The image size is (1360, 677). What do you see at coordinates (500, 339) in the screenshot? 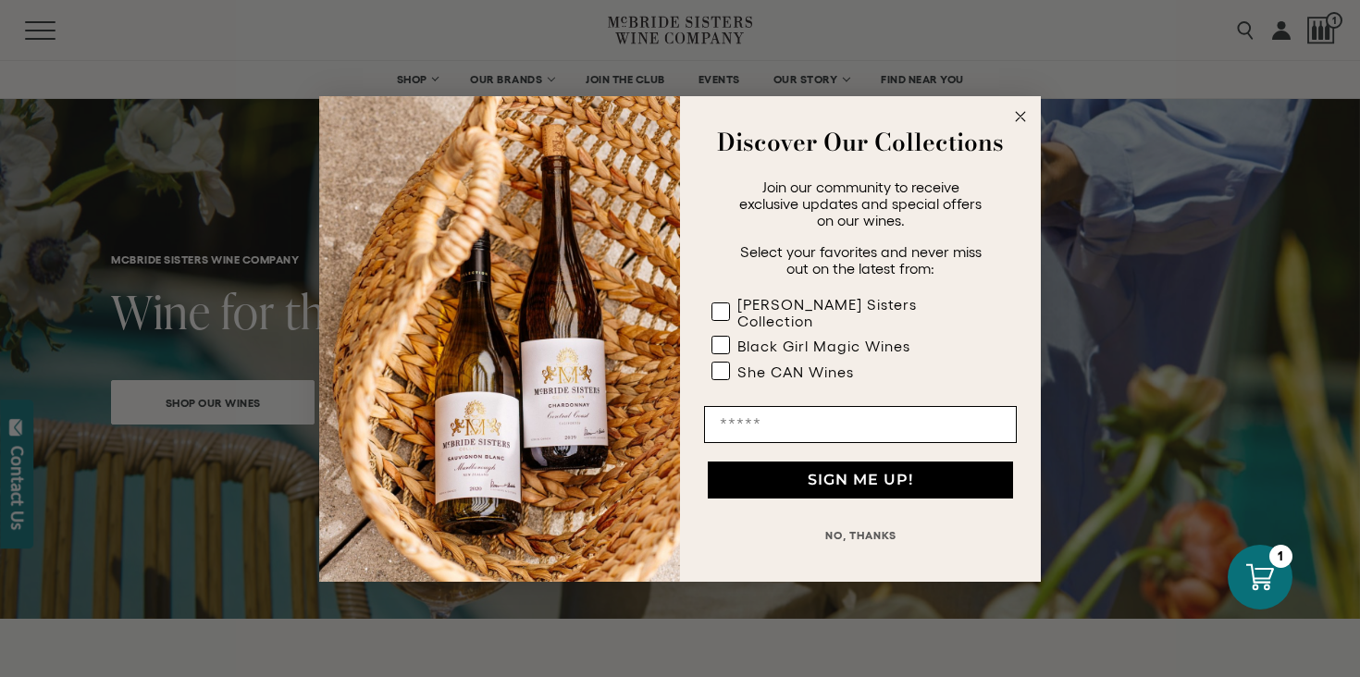
I see `img: 42653730-7e35-4af7-a99d-12bf478283cf.jpeg` at bounding box center [500, 339].